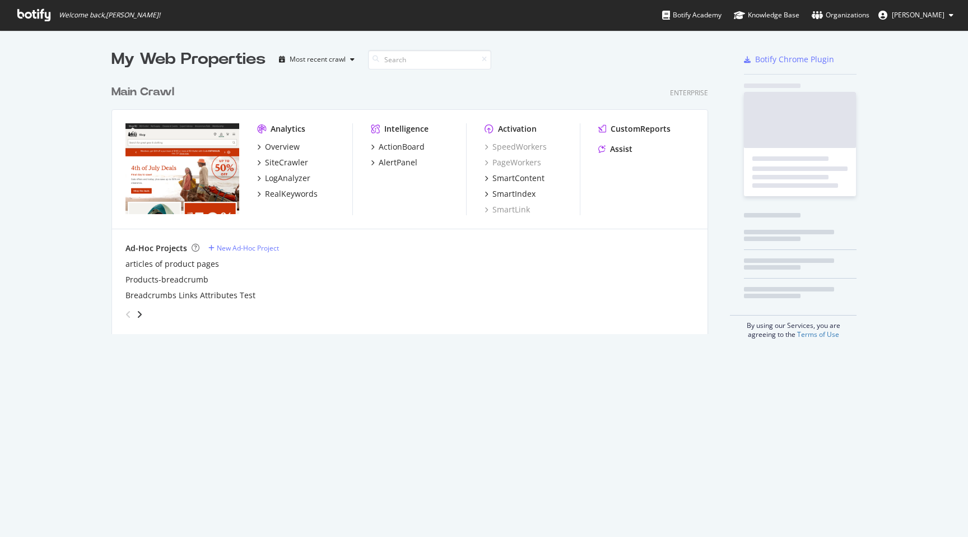  Describe the element at coordinates (182, 169) in the screenshot. I see `img: rei.com` at that location.